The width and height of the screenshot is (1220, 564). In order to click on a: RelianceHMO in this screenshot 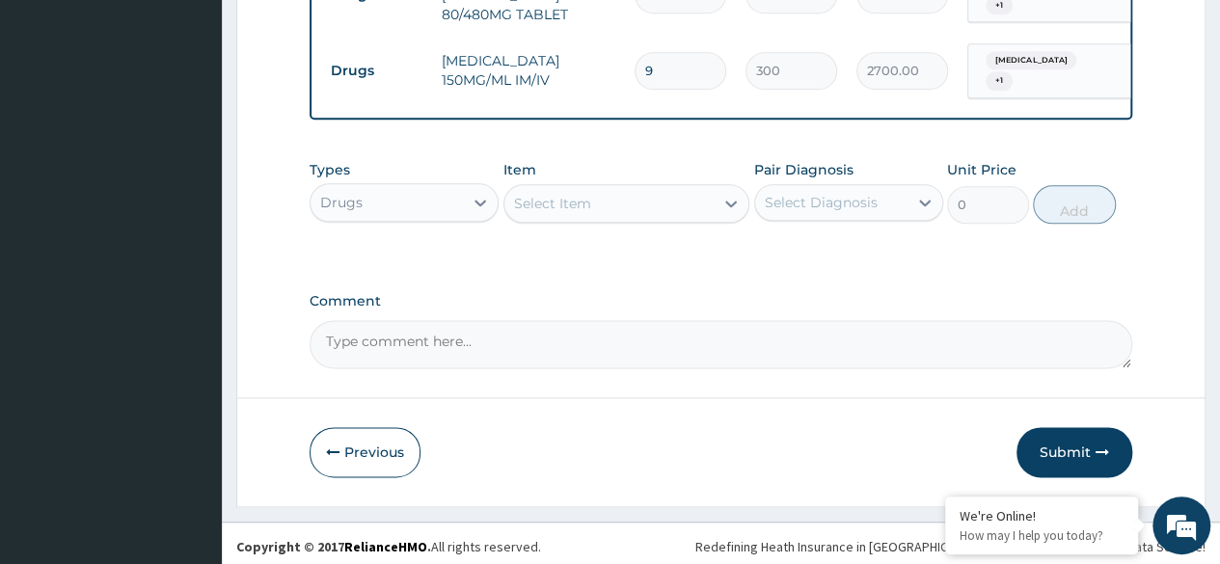, I will do `click(386, 547)`.